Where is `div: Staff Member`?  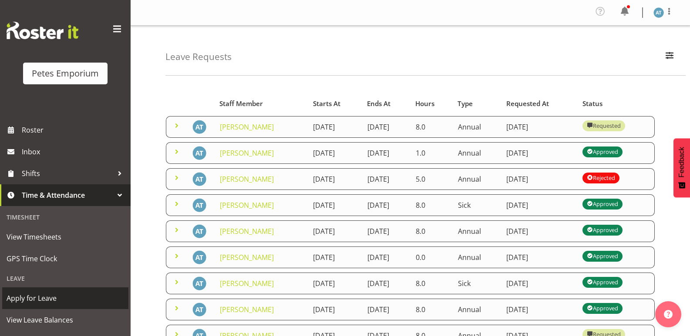
div: Staff Member is located at coordinates (261, 104).